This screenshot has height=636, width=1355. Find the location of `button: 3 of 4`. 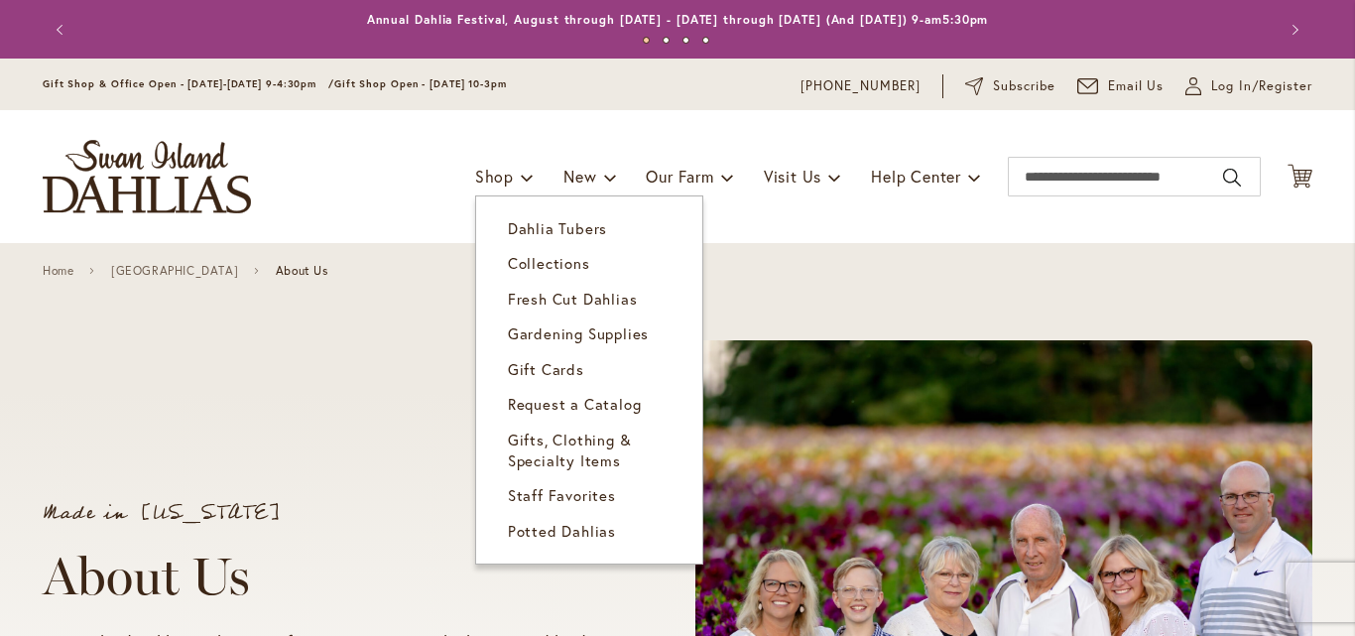

button: 3 of 4 is located at coordinates (686, 40).